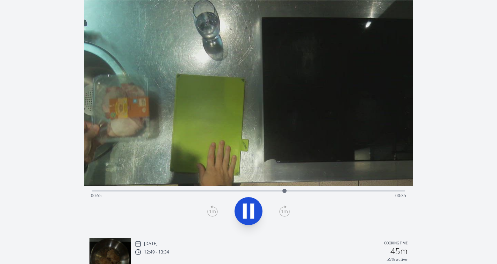  What do you see at coordinates (399, 251) in the screenshot?
I see `h2: 45m` at bounding box center [399, 251].